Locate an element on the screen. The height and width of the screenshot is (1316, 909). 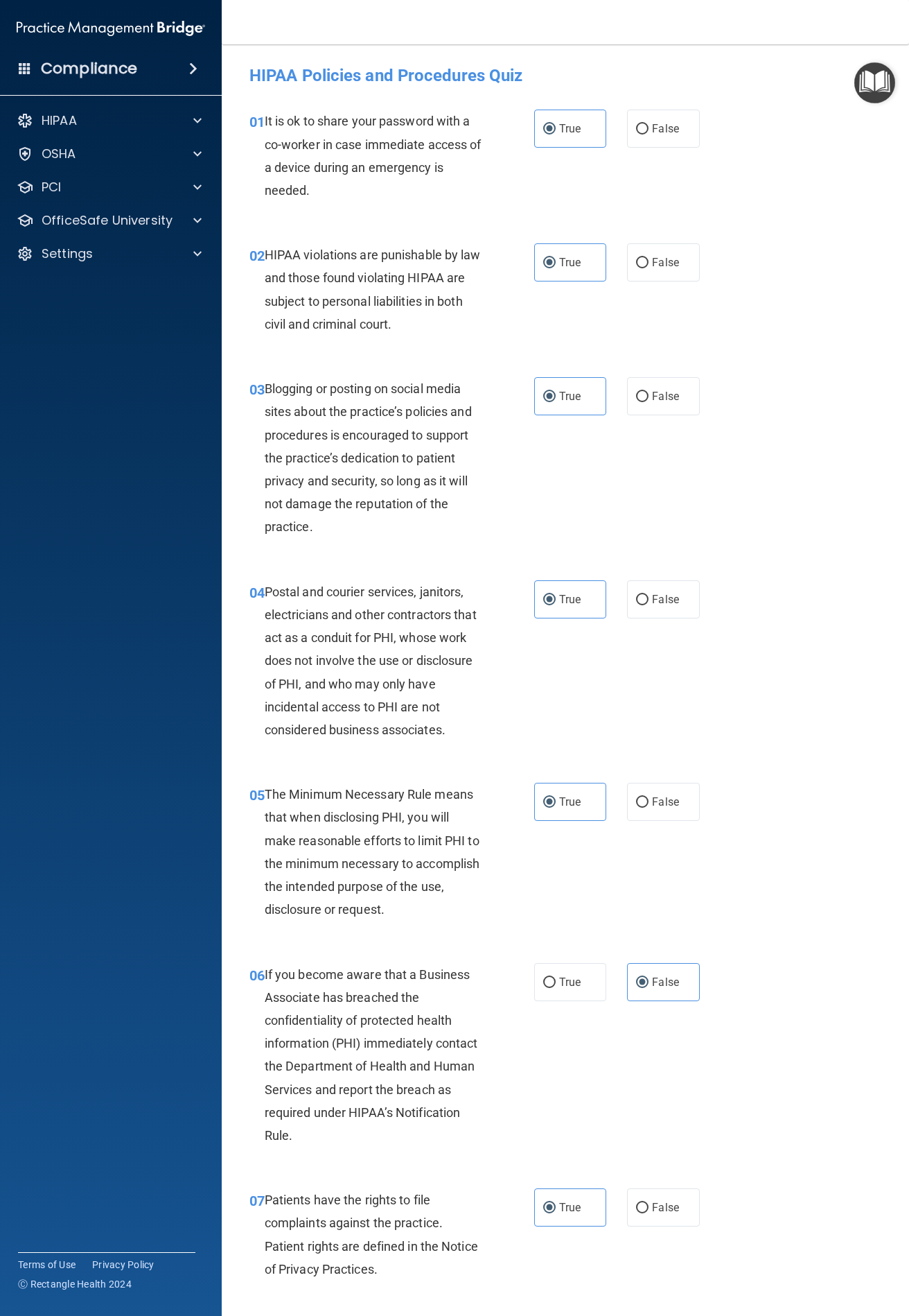
span: If you become aware that a Business Associate has breached the confidentiality of protected healt... is located at coordinates (372, 1055).